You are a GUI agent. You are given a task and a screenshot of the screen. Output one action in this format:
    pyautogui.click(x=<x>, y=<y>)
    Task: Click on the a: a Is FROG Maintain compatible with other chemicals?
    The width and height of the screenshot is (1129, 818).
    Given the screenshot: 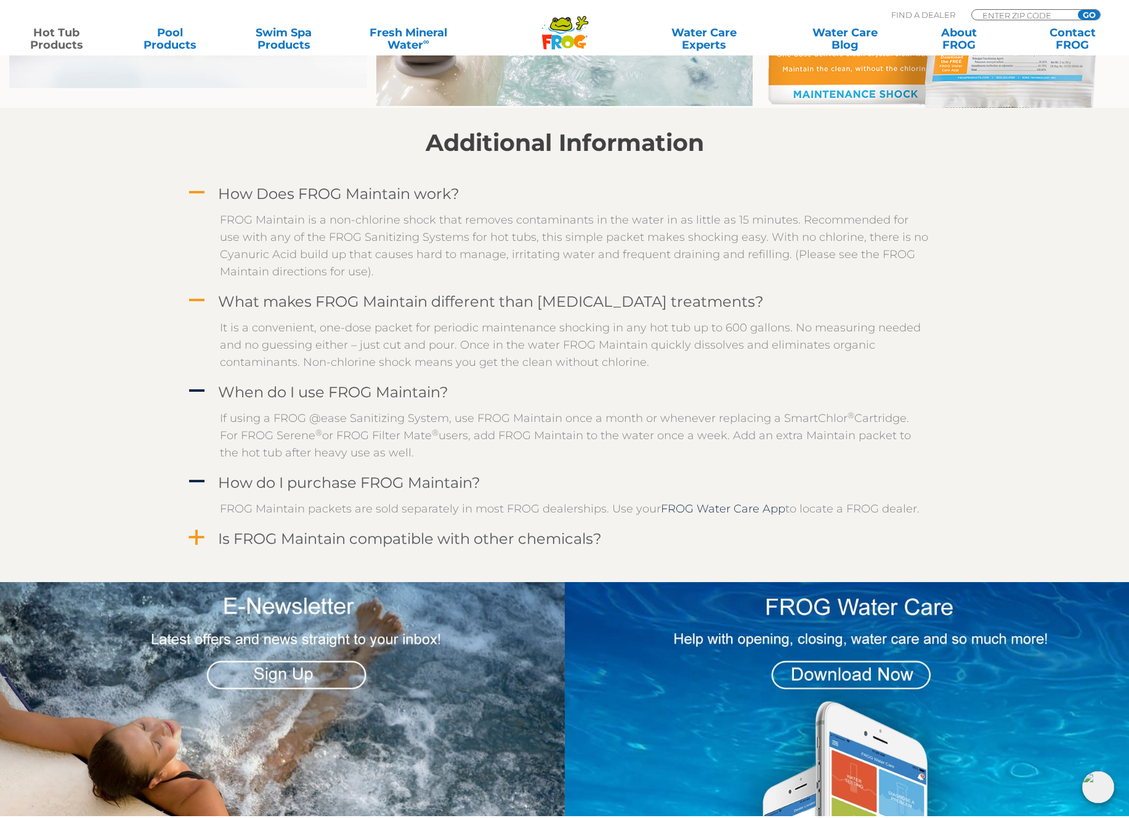 What is the action you would take?
    pyautogui.click(x=565, y=538)
    